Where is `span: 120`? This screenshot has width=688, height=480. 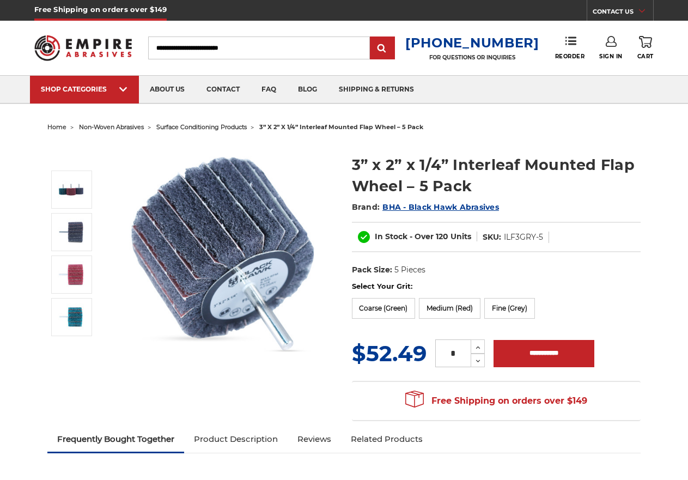
span: 120 is located at coordinates (442, 237).